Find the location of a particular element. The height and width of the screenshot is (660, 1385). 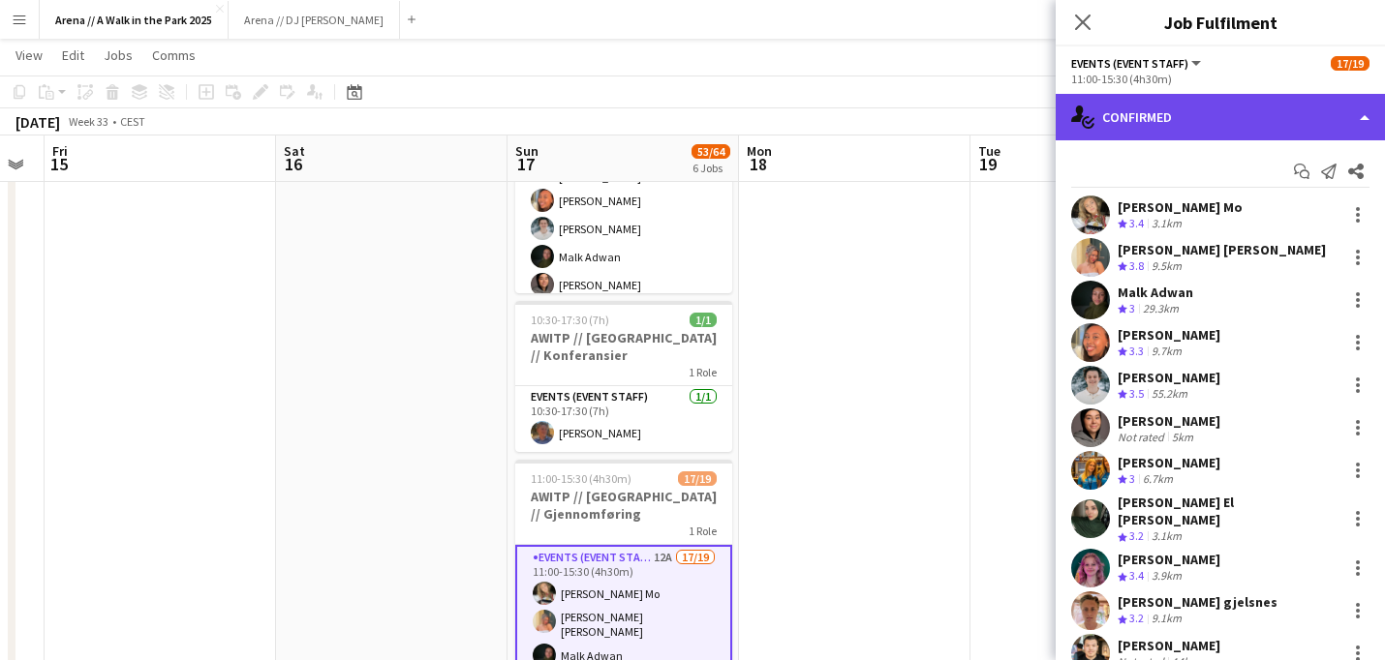

span: 15 is located at coordinates (58, 164).